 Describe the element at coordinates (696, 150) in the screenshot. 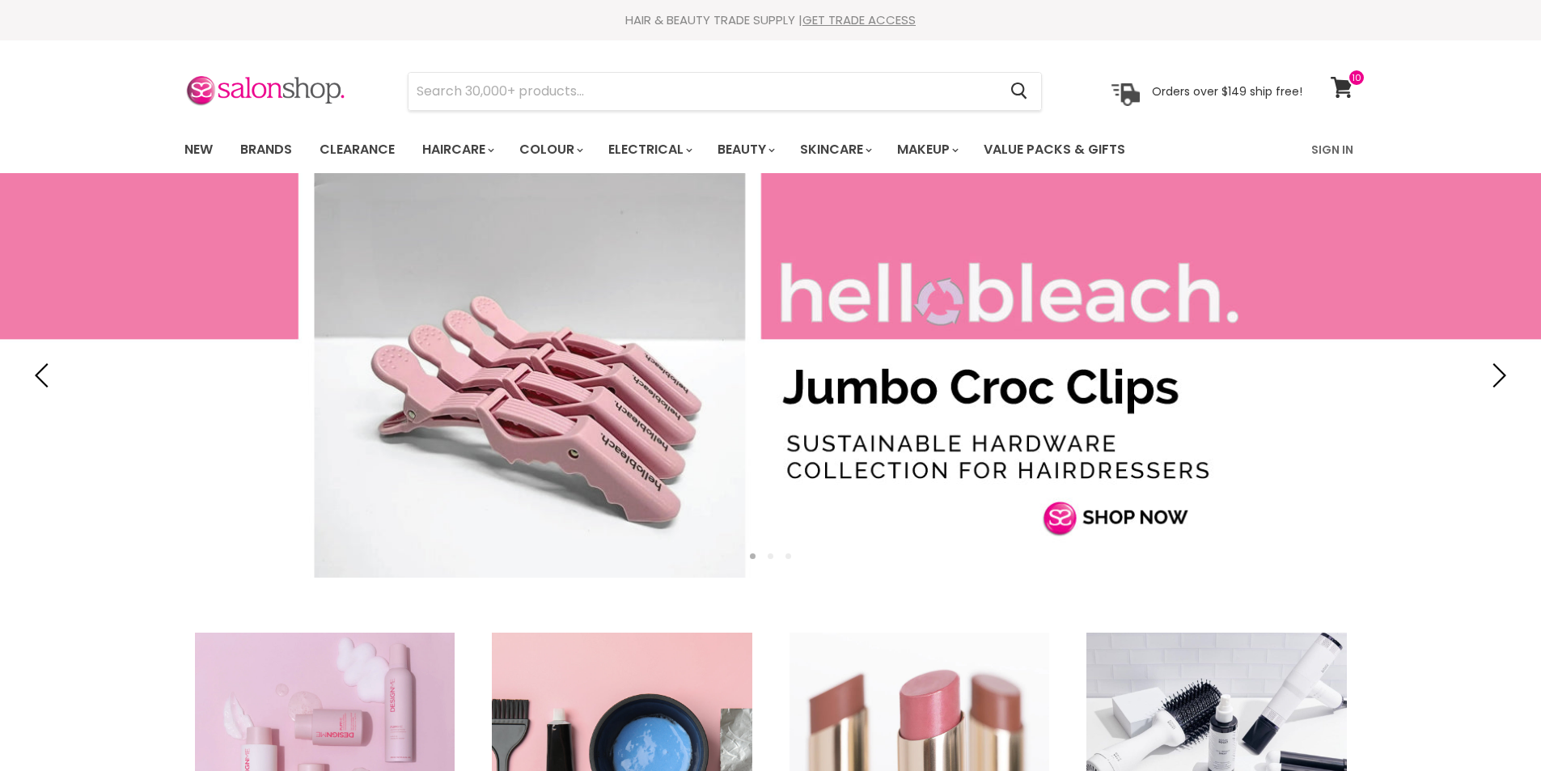

I see `ul: Main menu` at that location.